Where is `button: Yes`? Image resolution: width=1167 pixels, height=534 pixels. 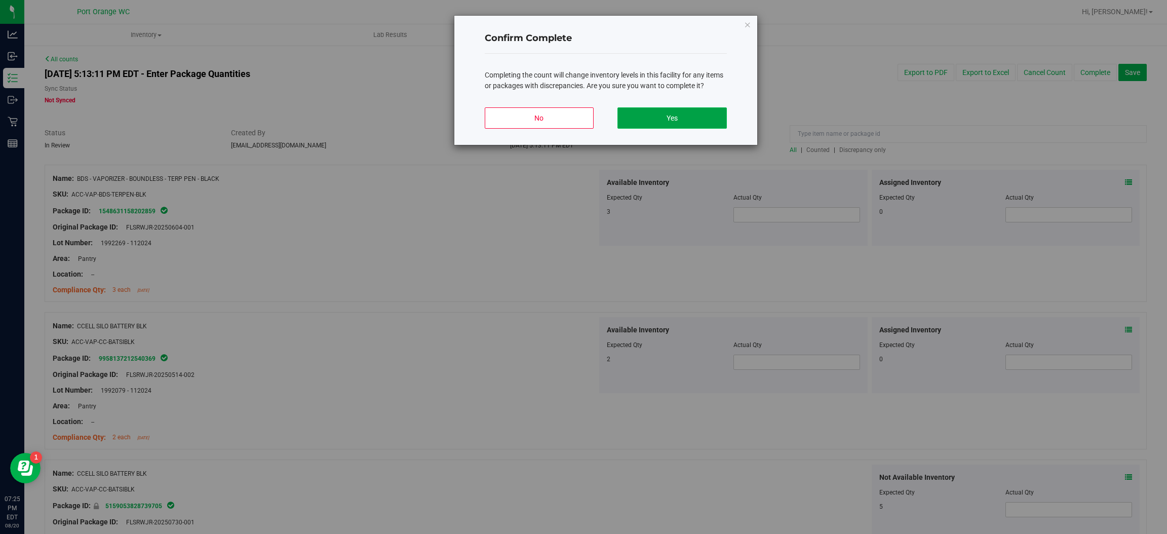 button: Yes is located at coordinates (672, 118).